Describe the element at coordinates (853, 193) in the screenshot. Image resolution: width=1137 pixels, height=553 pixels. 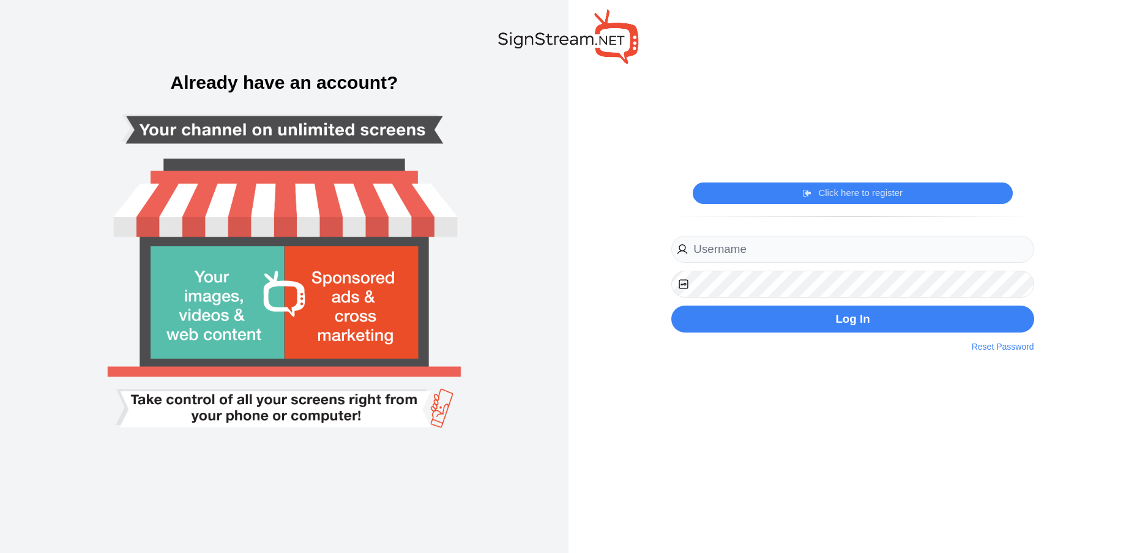
I see `a: Click here to register` at that location.